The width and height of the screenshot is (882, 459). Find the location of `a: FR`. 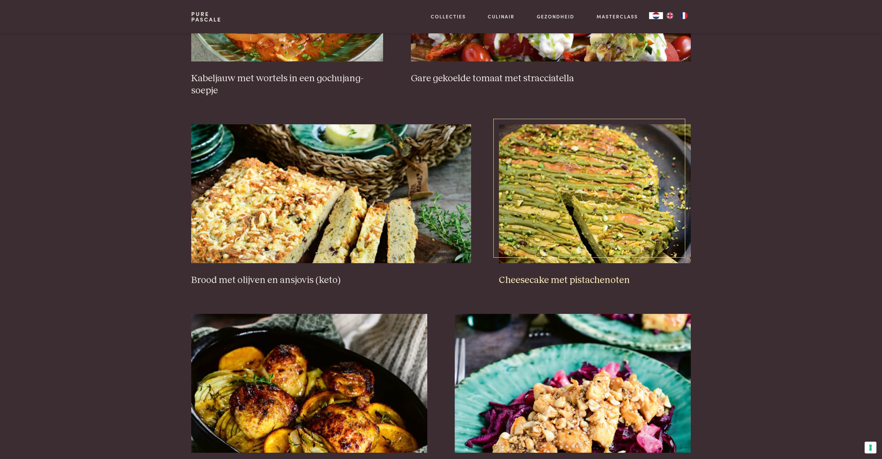

a: FR is located at coordinates (684, 16).